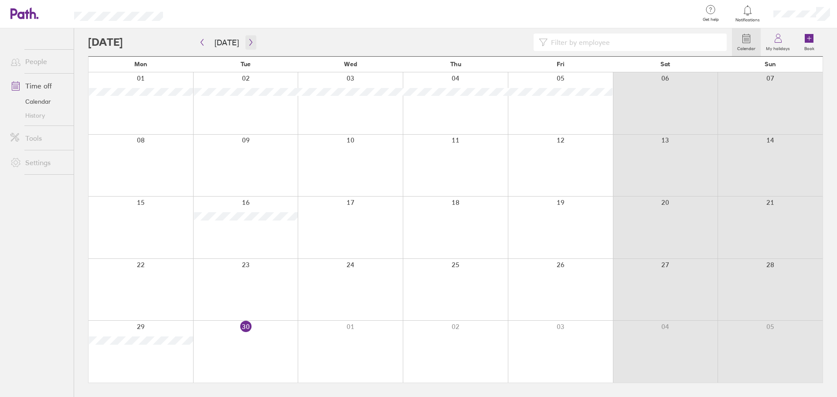 This screenshot has width=837, height=397. What do you see at coordinates (634, 42) in the screenshot?
I see `input: Filter by employee` at bounding box center [634, 42].